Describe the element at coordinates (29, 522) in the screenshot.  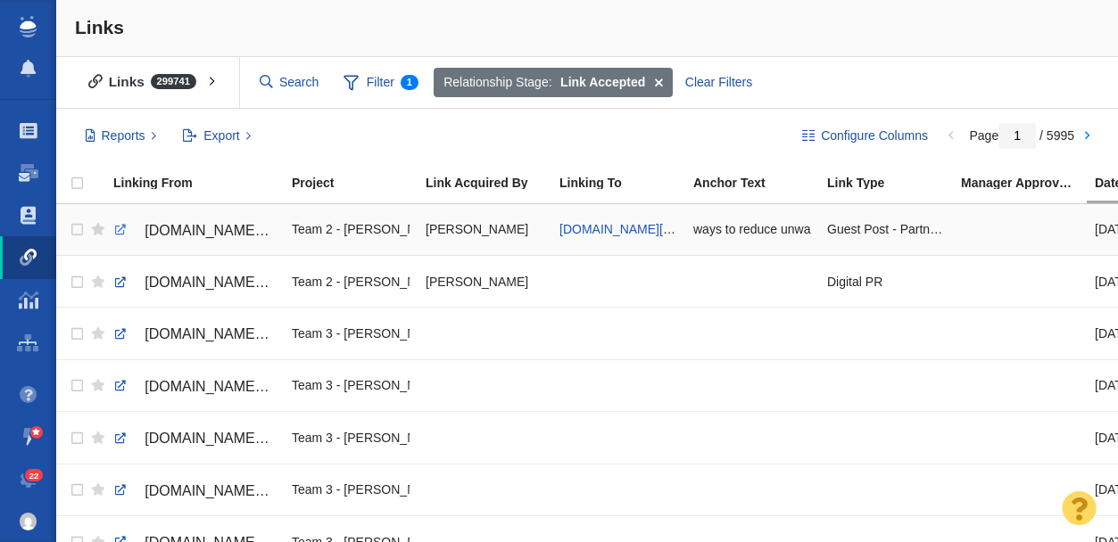
I see `img: 4d4450a2c5952a6e56f006464818e682` at that location.